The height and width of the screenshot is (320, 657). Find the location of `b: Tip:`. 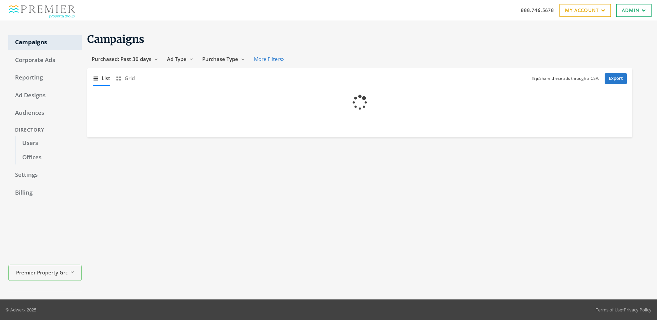

b: Tip: is located at coordinates (536, 78).